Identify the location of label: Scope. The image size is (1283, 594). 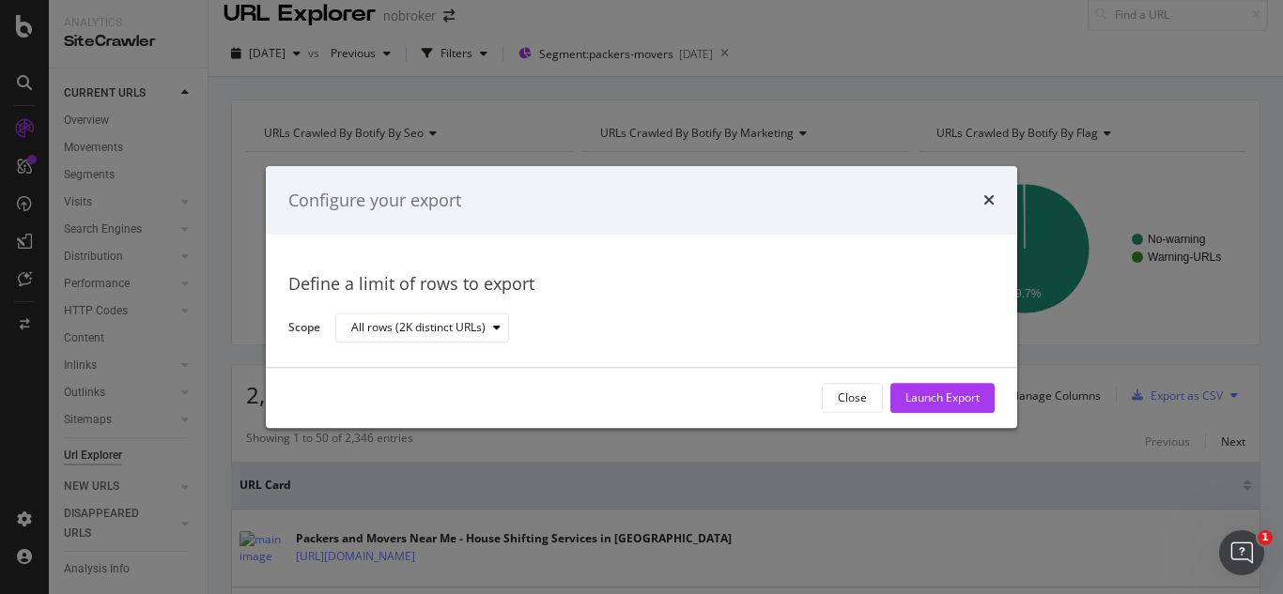
(304, 330).